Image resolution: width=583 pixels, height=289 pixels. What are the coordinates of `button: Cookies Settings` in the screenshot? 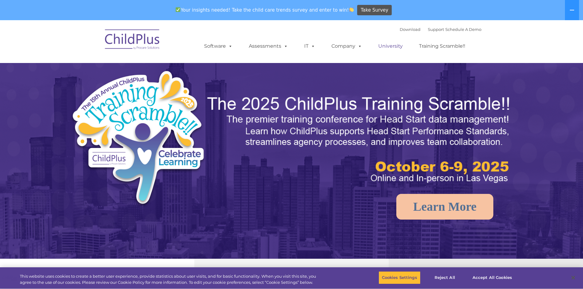 It's located at (400, 278).